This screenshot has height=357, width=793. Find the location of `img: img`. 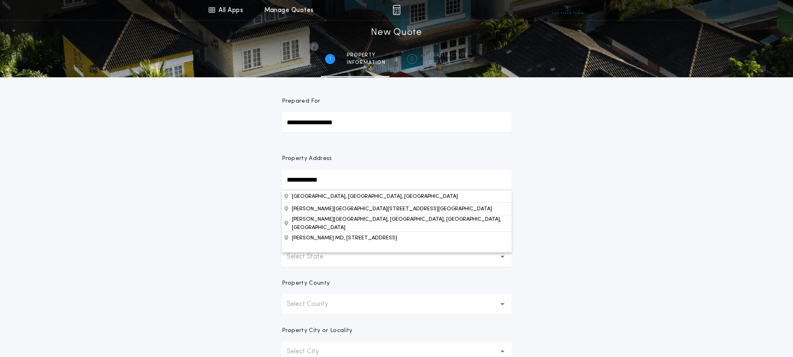

img: img is located at coordinates (396, 10).